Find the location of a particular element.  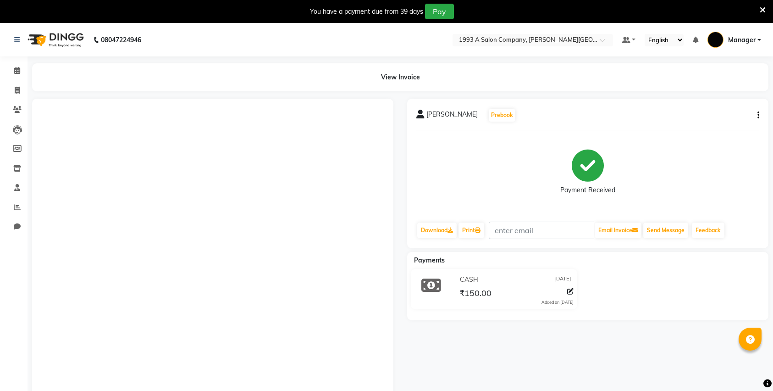

span: CASH is located at coordinates (469, 279).